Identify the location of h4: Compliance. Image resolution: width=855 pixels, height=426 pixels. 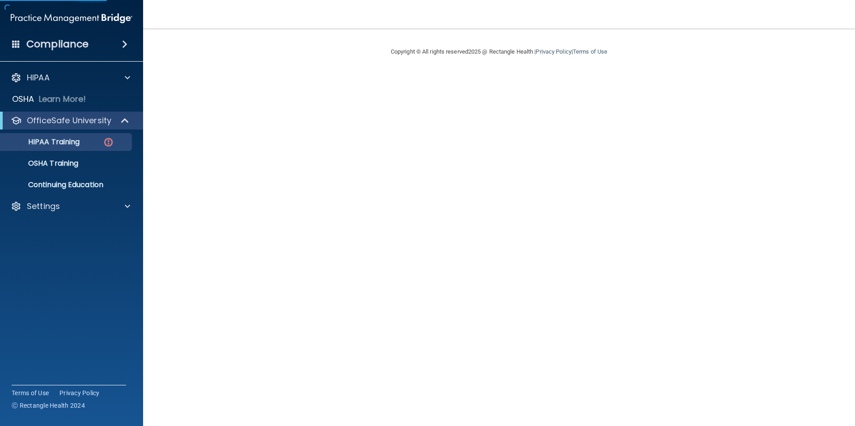
(57, 44).